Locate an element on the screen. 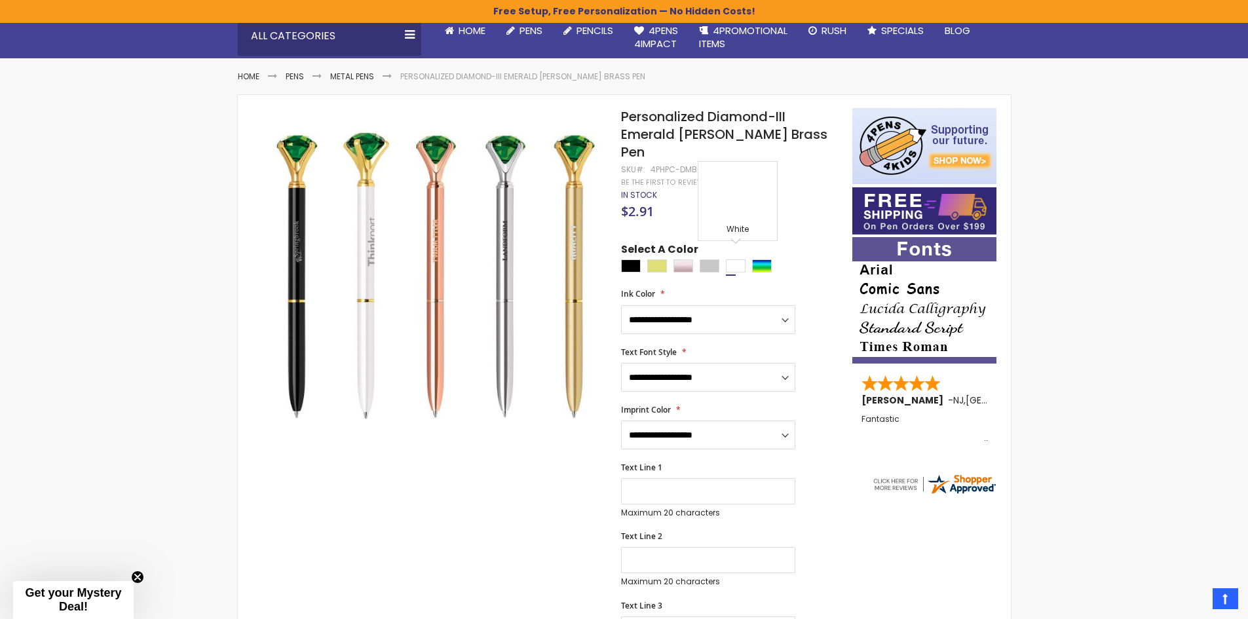 The height and width of the screenshot is (619, 1248). a: 4pens.com certificate URL is located at coordinates (934, 492).